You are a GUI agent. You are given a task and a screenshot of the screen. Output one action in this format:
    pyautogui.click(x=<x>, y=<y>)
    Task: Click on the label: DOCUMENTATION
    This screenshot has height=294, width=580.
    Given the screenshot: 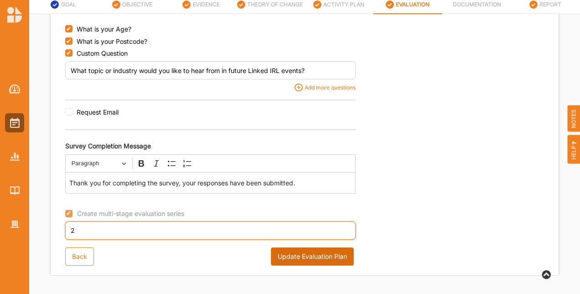 What is the action you would take?
    pyautogui.click(x=477, y=5)
    